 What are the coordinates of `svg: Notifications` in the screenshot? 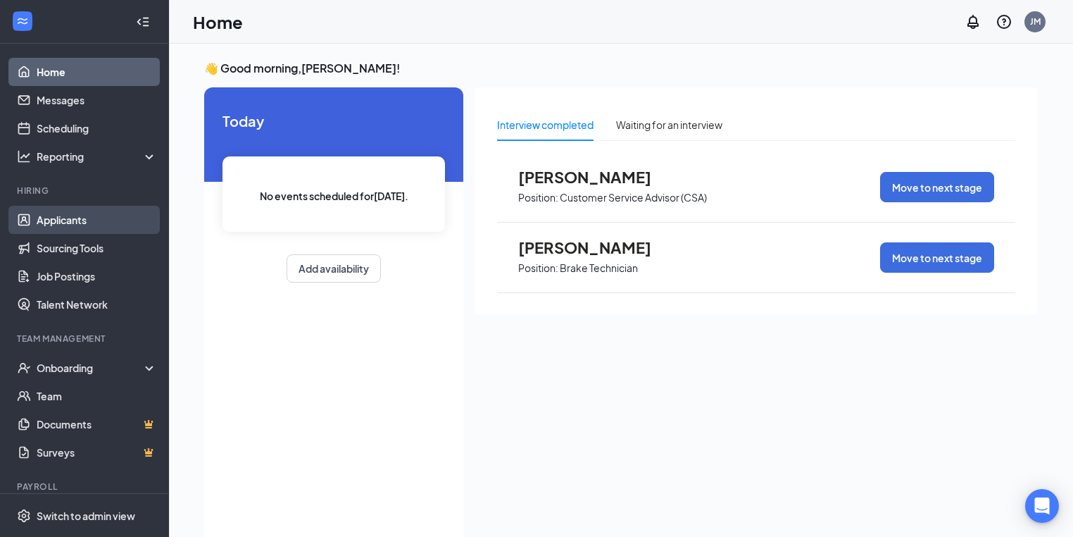 It's located at (973, 22).